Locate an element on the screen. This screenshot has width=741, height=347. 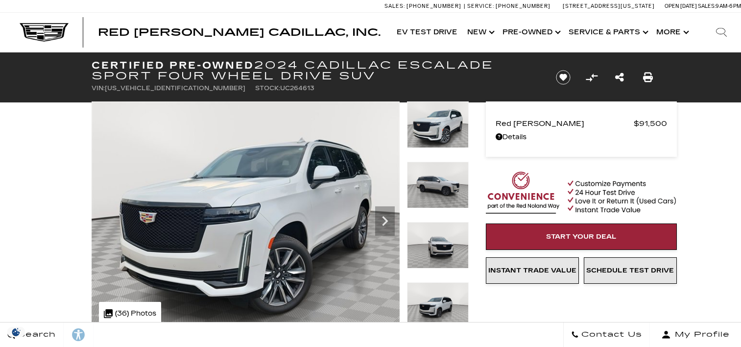
a: Print this Certified Pre-Owned 2024 Cadillac Escalade Sport Four Wheel Drive SUV is located at coordinates (648, 77).